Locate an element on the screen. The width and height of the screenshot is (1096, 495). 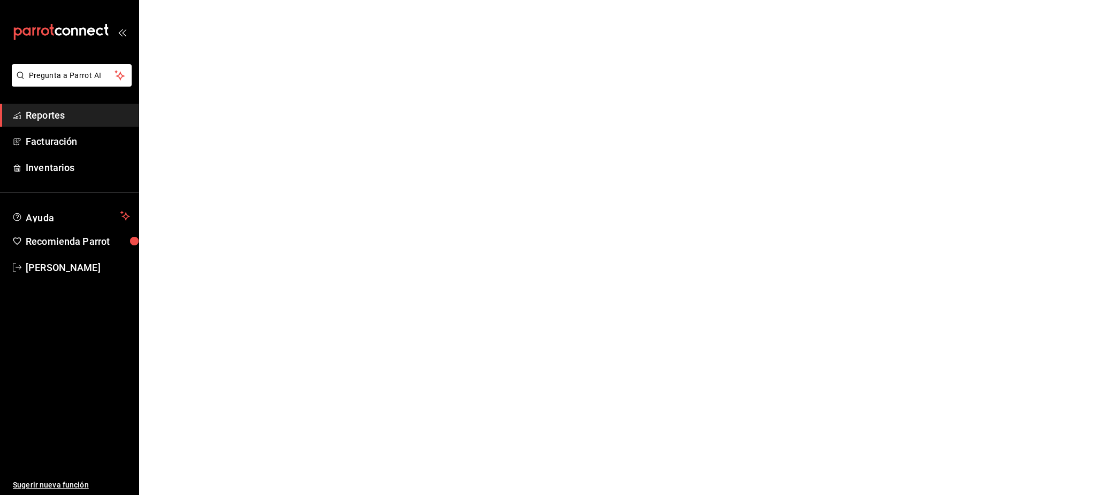
button: Pregunta a Parrot AI is located at coordinates (72, 75).